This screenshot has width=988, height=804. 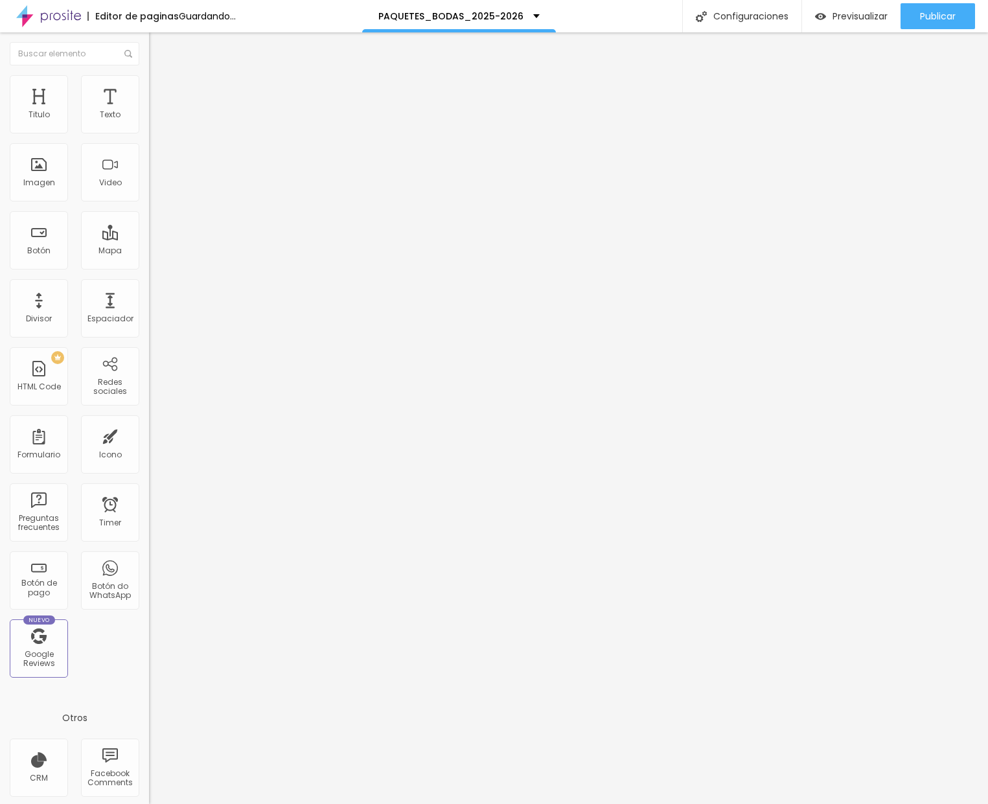 I want to click on div: Editor de paginas, so click(x=133, y=16).